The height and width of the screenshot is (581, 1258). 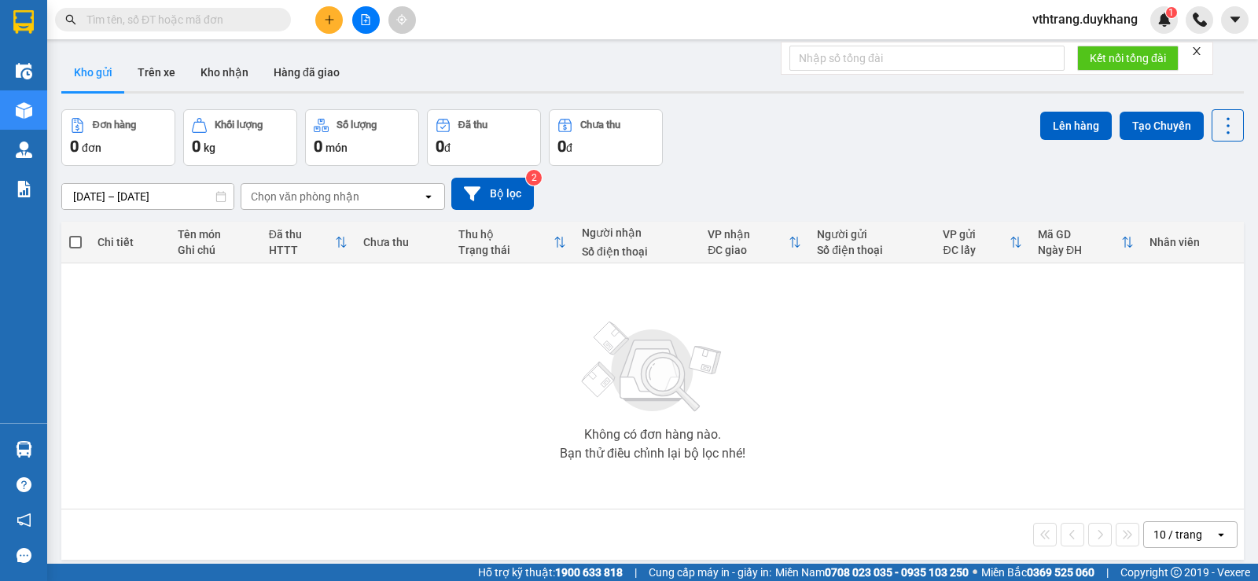 I want to click on span: close, so click(x=1197, y=51).